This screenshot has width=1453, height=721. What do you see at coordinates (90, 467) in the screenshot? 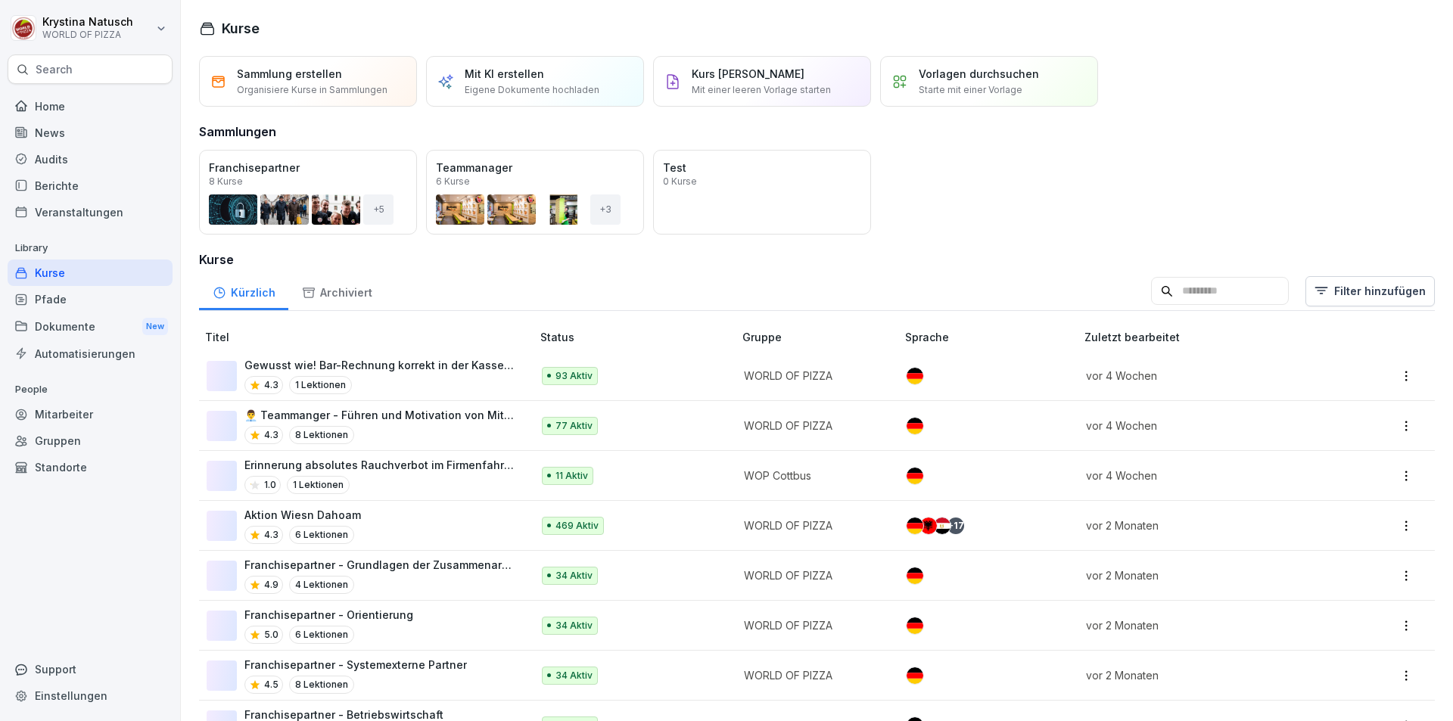
I see `a: Standorte` at bounding box center [90, 467].